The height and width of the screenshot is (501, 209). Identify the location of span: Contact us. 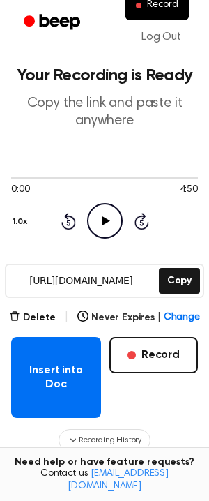
(105, 480).